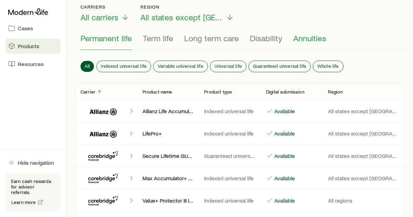 The height and width of the screenshot is (217, 413). What do you see at coordinates (328, 66) in the screenshot?
I see `button: Whole life` at bounding box center [328, 66].